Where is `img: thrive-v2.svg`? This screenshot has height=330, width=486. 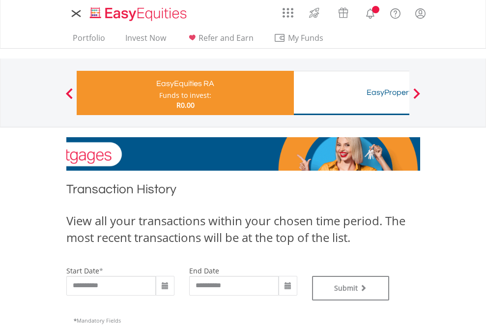 img: thrive-v2.svg is located at coordinates (314, 13).